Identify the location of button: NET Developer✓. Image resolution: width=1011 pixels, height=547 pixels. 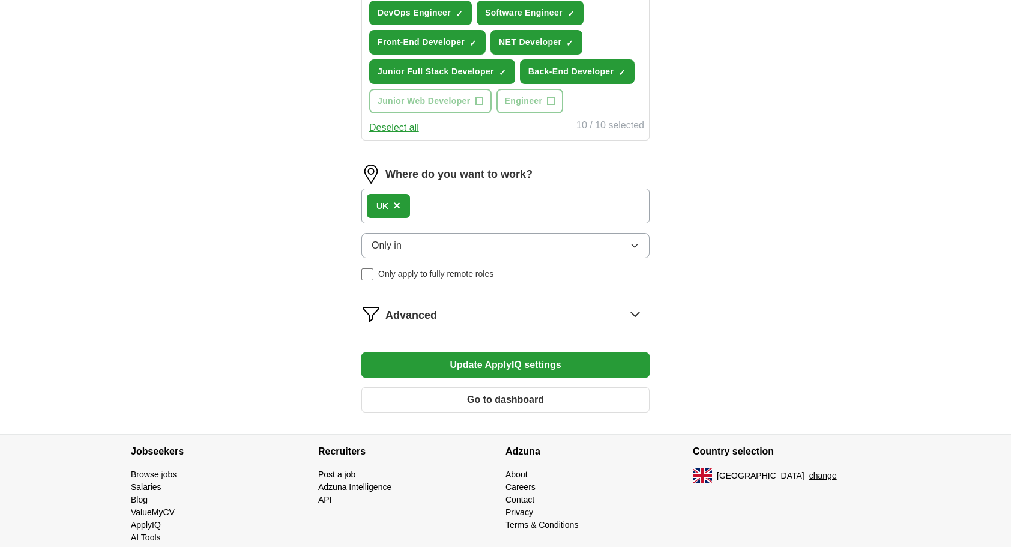
(536, 42).